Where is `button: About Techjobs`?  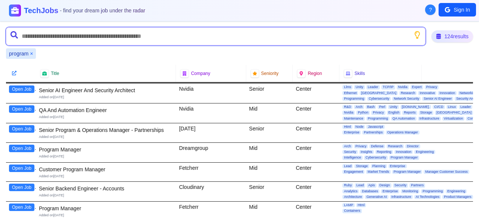
button: About Techjobs is located at coordinates (431, 10).